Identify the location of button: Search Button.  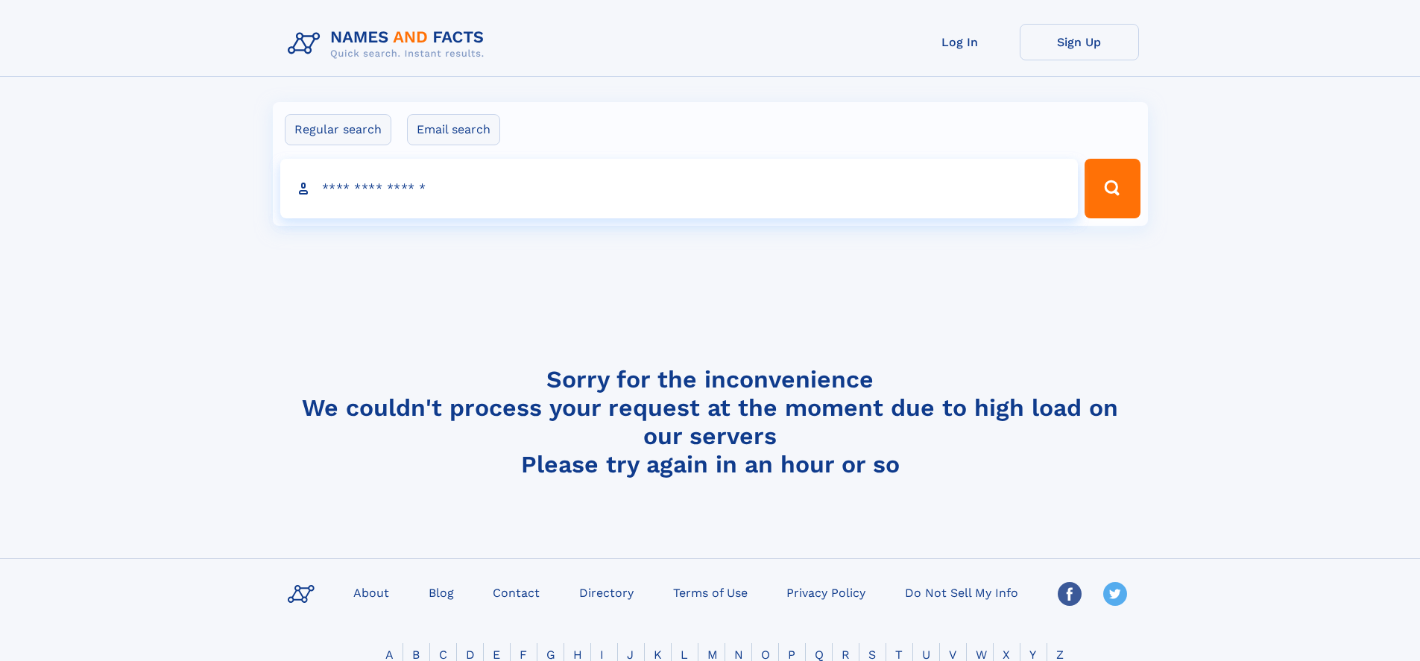
(1112, 189).